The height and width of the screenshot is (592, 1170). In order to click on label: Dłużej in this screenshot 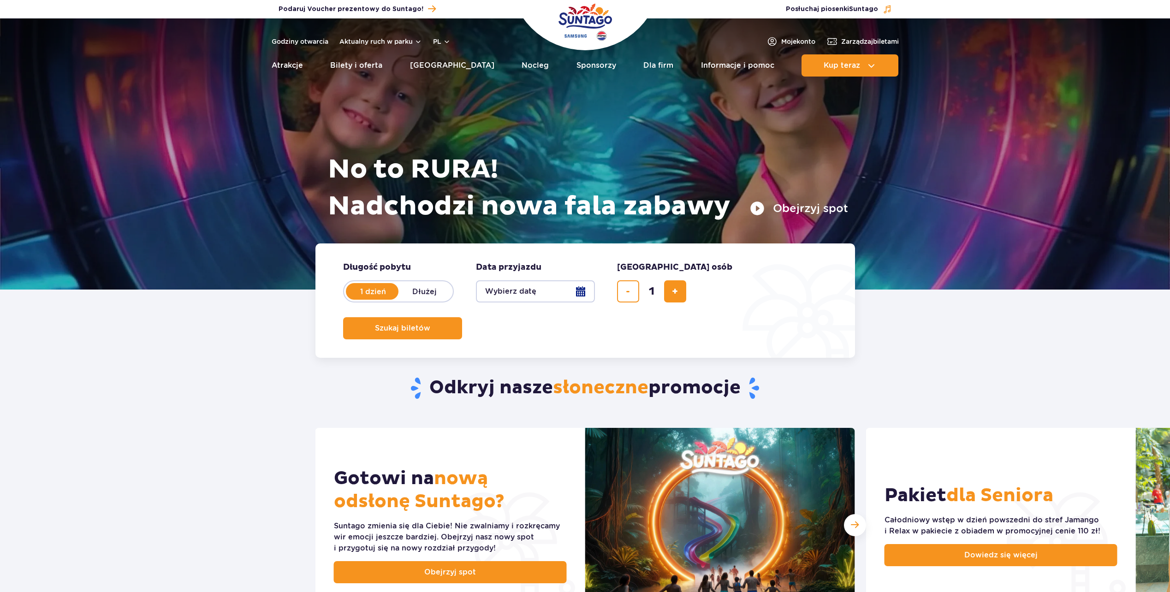, I will do `click(425, 291)`.